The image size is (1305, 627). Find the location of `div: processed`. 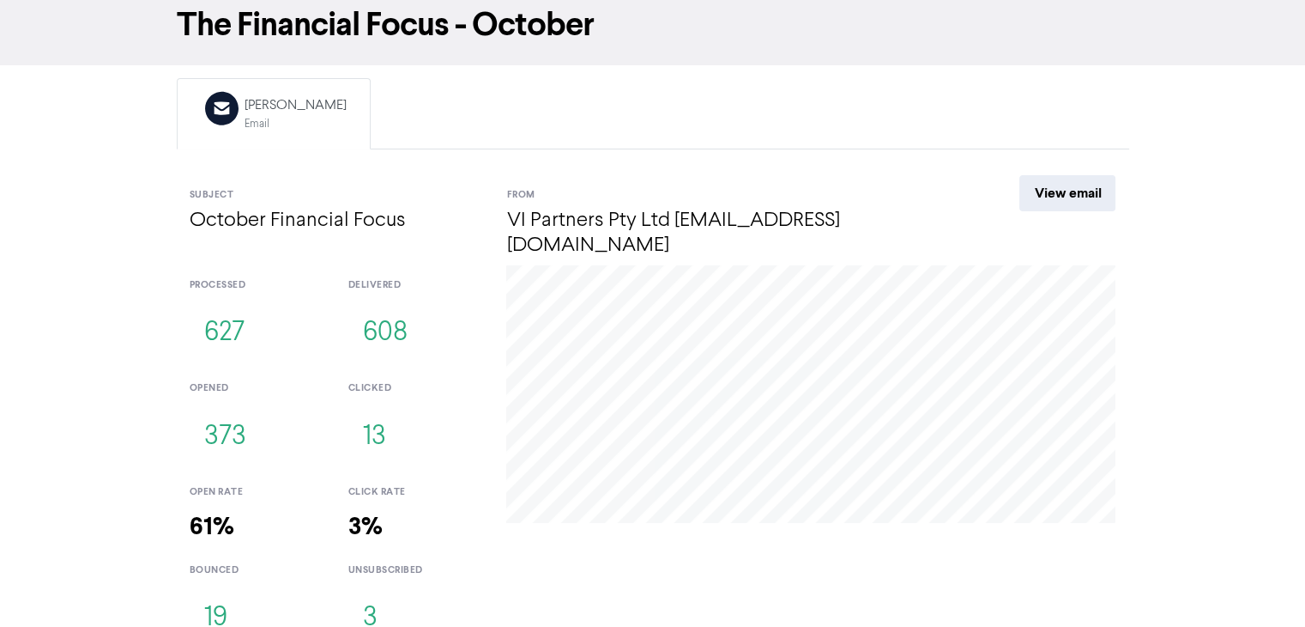

div: processed is located at coordinates (256, 285).